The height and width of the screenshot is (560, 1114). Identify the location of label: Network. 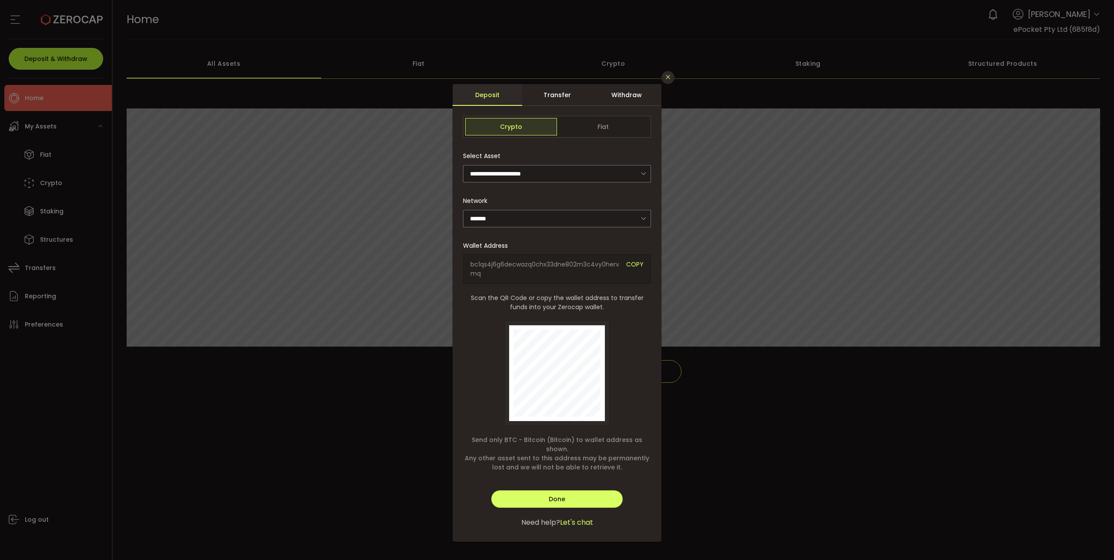
(478, 201).